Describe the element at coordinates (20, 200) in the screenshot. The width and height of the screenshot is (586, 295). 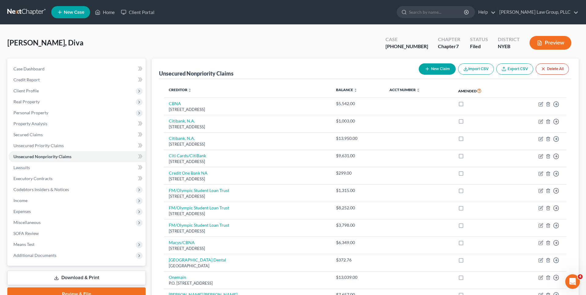
I see `span: Income` at that location.